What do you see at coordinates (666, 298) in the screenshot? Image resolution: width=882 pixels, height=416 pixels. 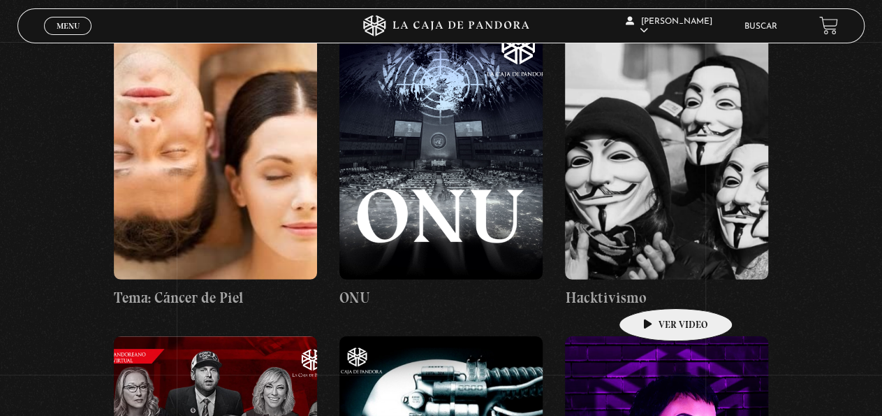 I see `h4: Hacktivismo` at bounding box center [666, 298].